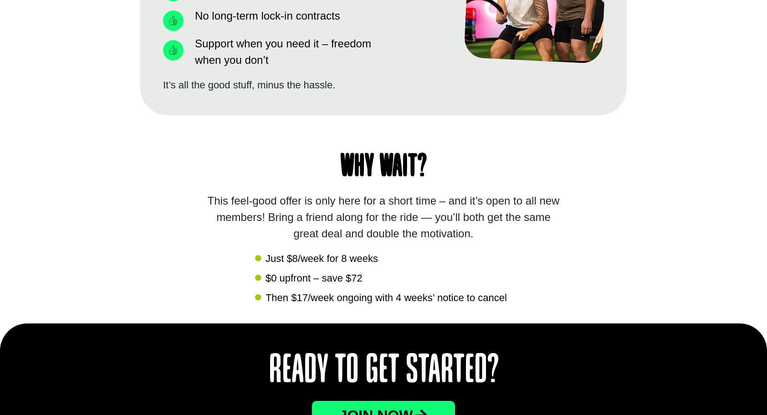 The height and width of the screenshot is (415, 767). I want to click on div: This feel-good offer is only here for a short time – and it’s open to all new members! Bring a fr..., so click(384, 217).